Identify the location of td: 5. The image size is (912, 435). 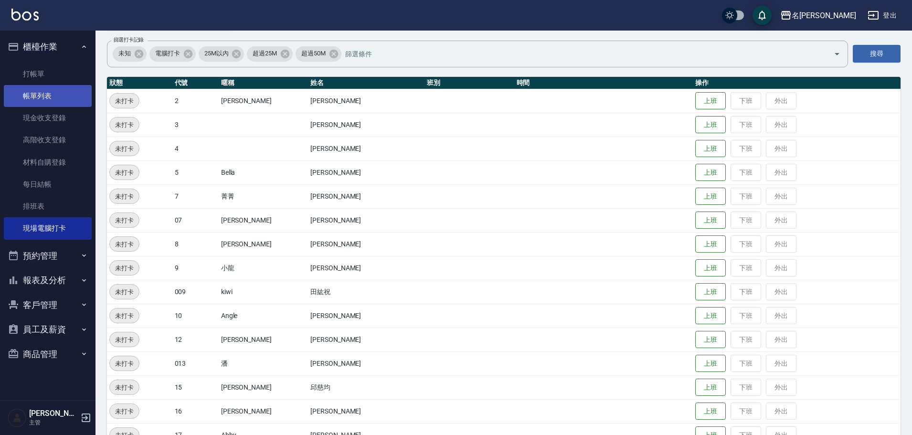
(195, 172).